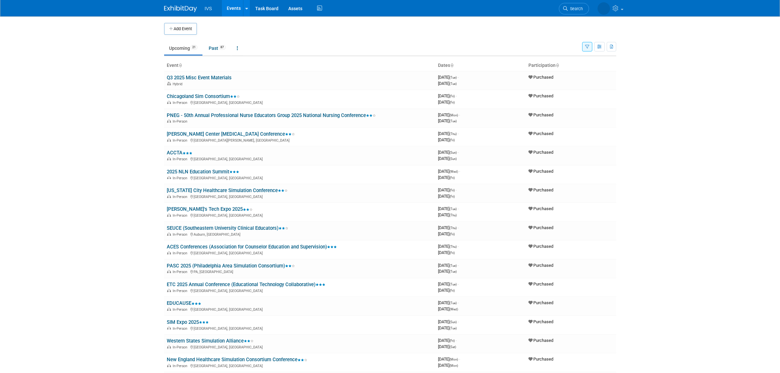 This screenshot has height=373, width=780. What do you see at coordinates (251, 247) in the screenshot?
I see `a: ACES Conferences (Association for Counselor Education and Supervision)` at bounding box center [251, 247].